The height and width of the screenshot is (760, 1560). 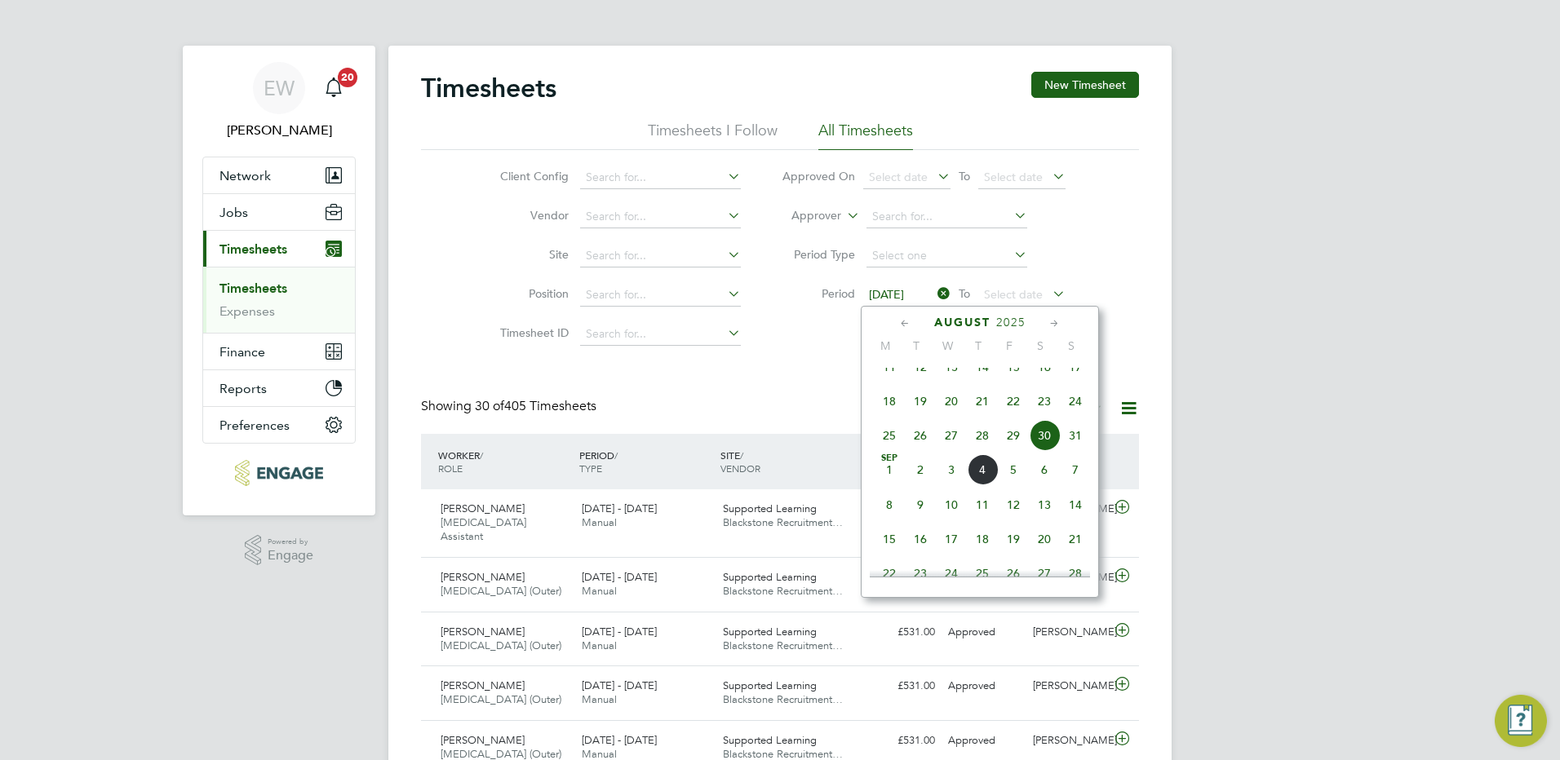 What do you see at coordinates (279, 352) in the screenshot?
I see `button: Finance` at bounding box center [279, 352].